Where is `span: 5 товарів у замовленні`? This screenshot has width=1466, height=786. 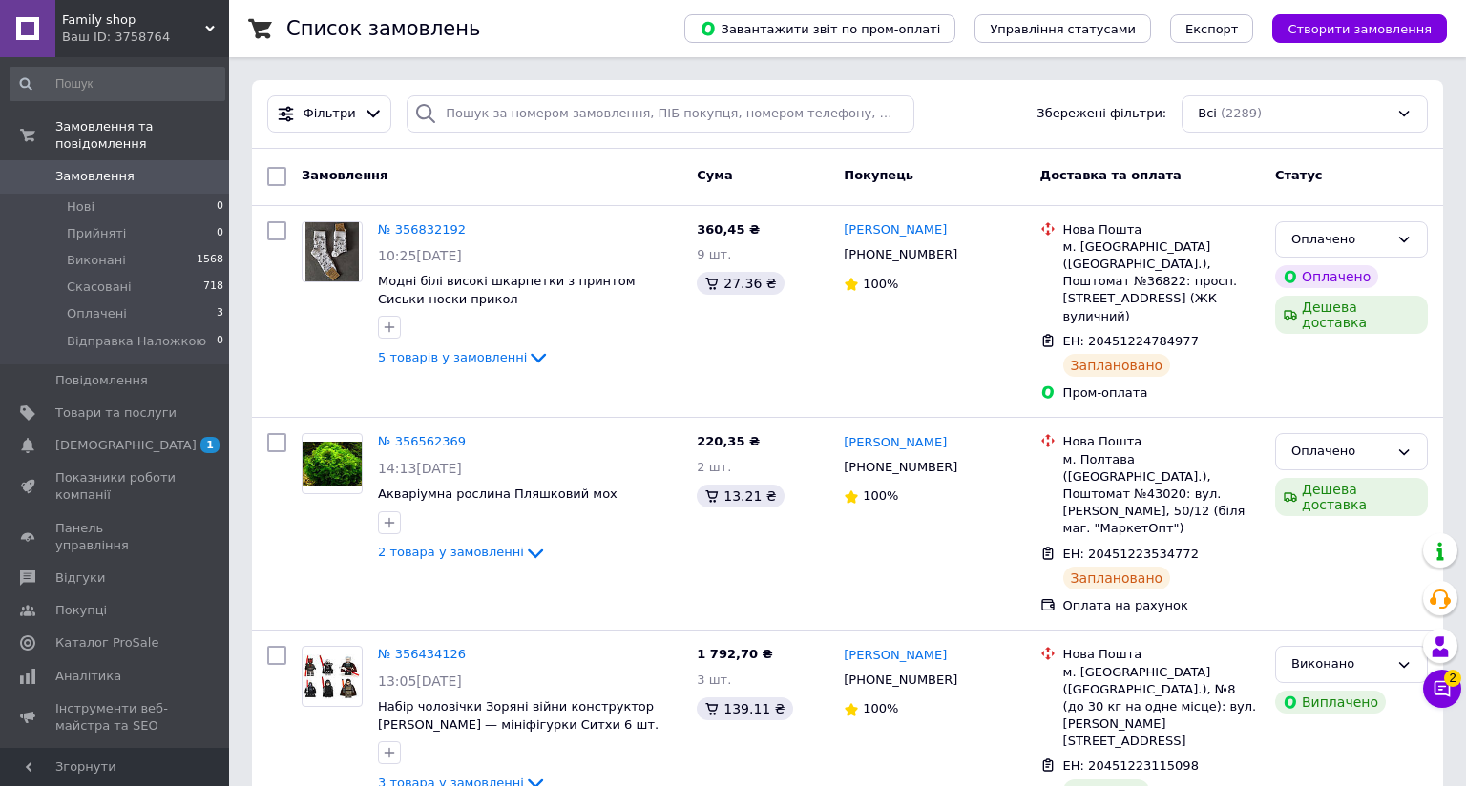
span: 5 товарів у замовленні is located at coordinates (452, 357).